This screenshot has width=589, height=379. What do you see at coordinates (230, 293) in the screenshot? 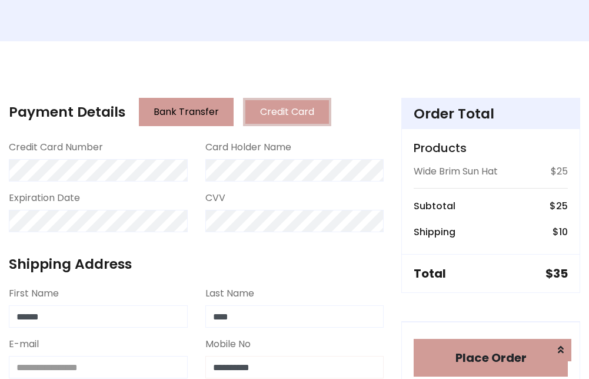
I see `label: Last Name` at bounding box center [230, 293].